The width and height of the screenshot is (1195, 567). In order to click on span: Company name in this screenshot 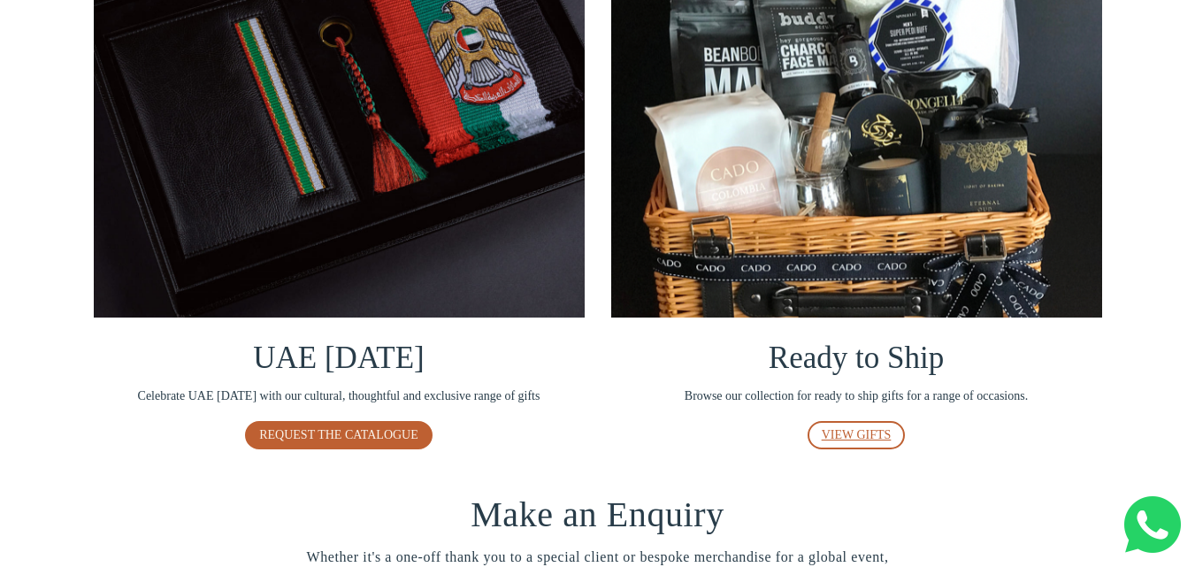, I will do `click(548, 81)`.